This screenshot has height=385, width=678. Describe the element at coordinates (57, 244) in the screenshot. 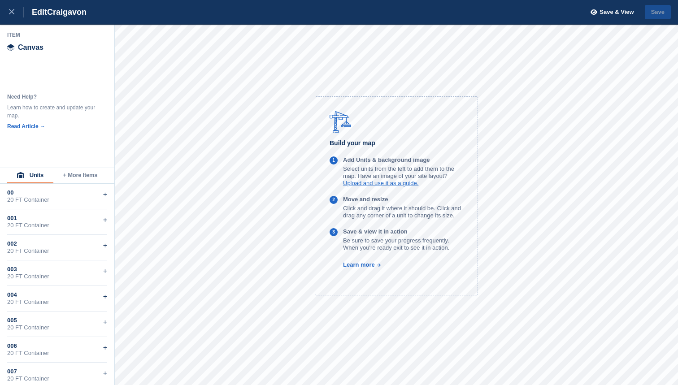

I see `div: 002` at that location.